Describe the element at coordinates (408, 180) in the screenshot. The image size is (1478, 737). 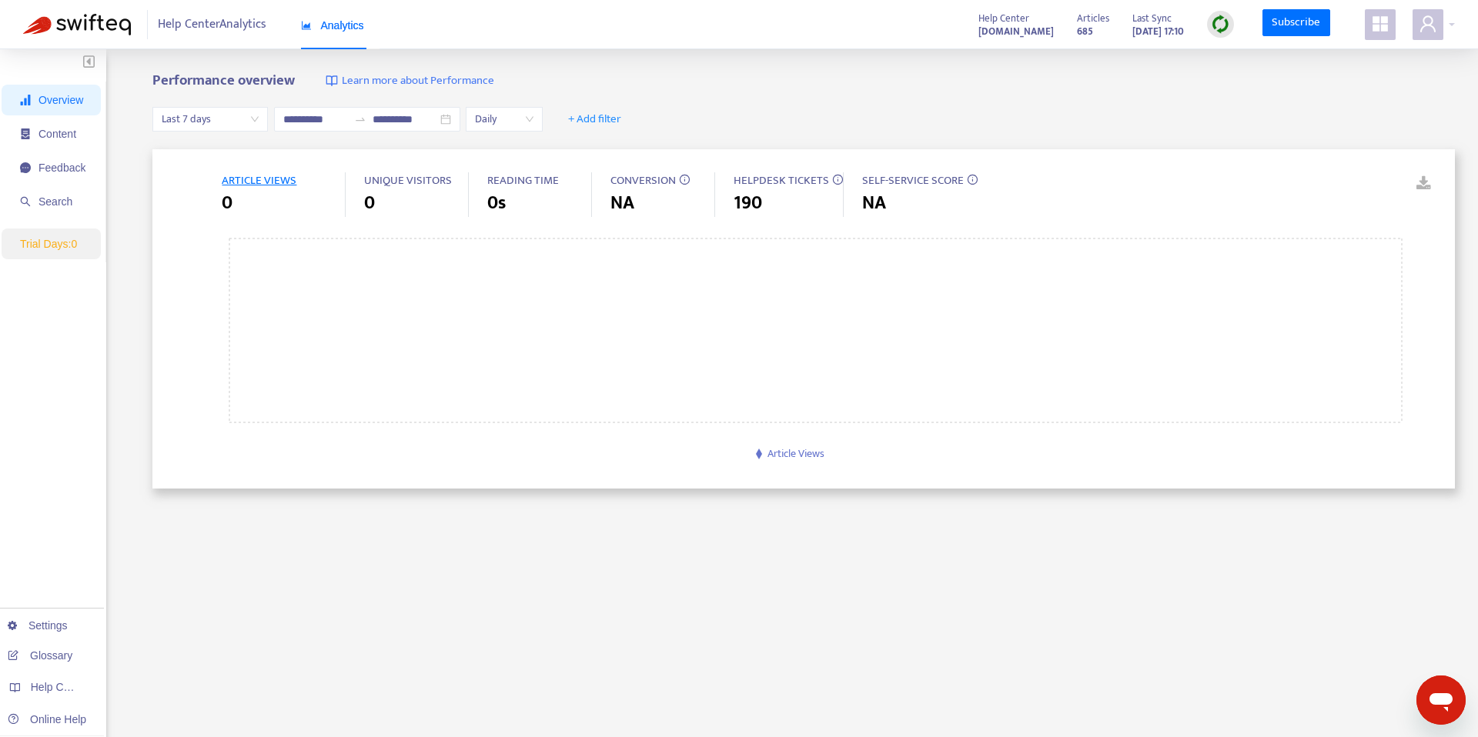
I see `span: UNIQUE VISITORS` at that location.